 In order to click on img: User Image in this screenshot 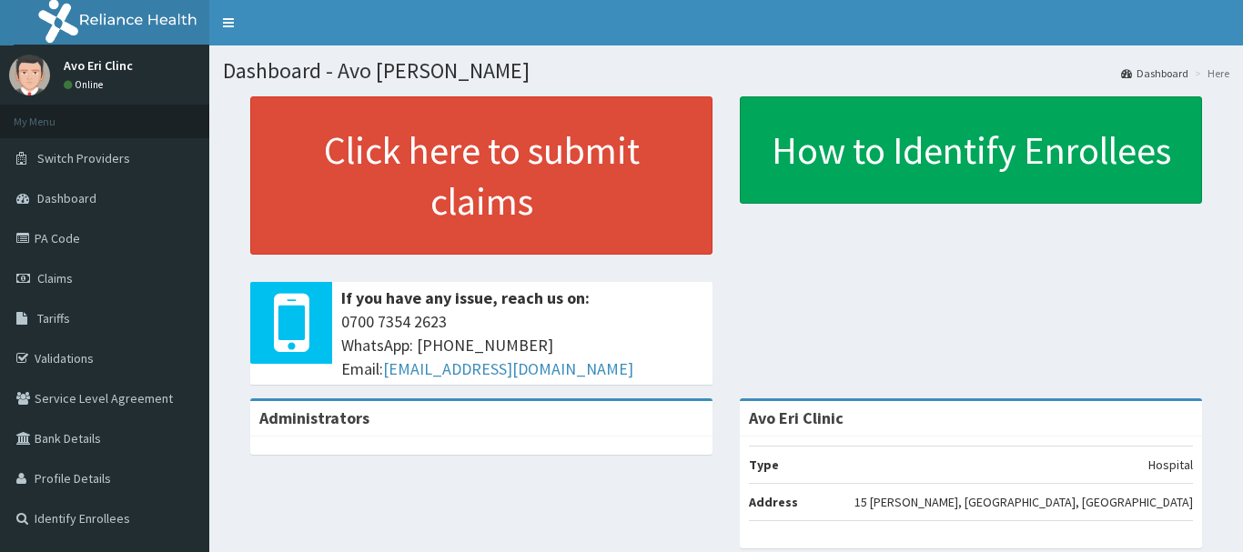, I will do `click(29, 75)`.